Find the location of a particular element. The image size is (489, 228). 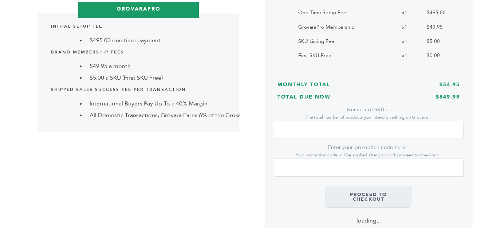

span: x1 is located at coordinates (404, 41).